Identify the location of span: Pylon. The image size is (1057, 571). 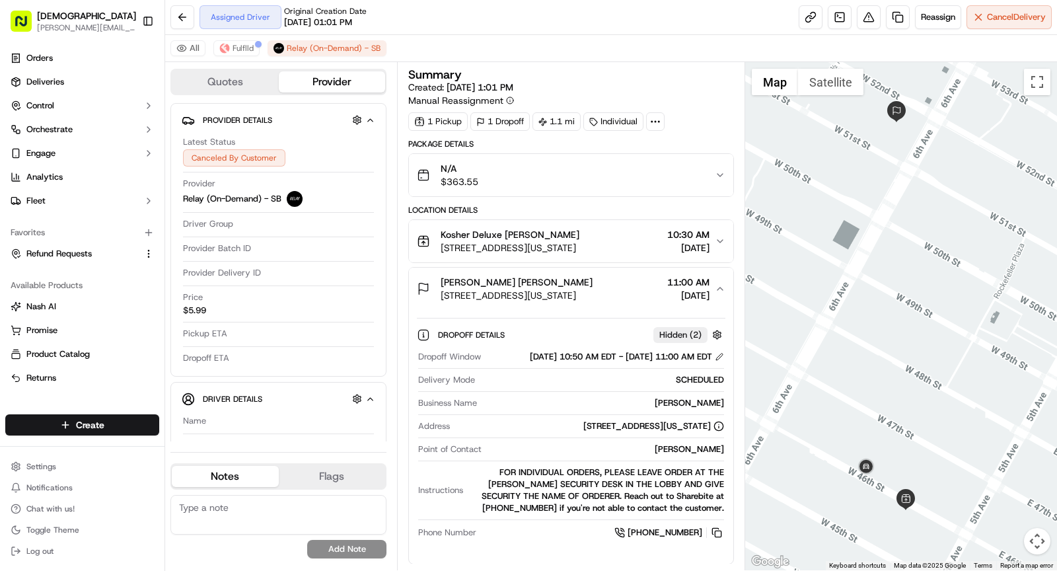
(145, 296).